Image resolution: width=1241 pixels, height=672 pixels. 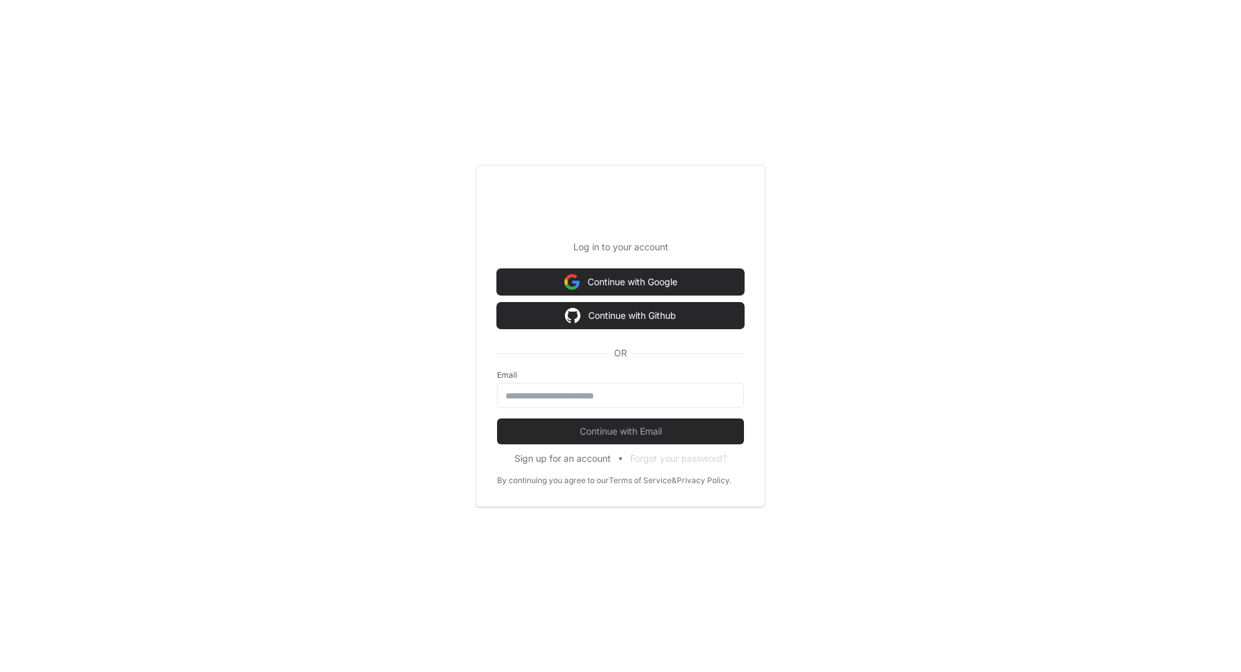 What do you see at coordinates (621, 282) in the screenshot?
I see `button: Continue with Google` at bounding box center [621, 282].